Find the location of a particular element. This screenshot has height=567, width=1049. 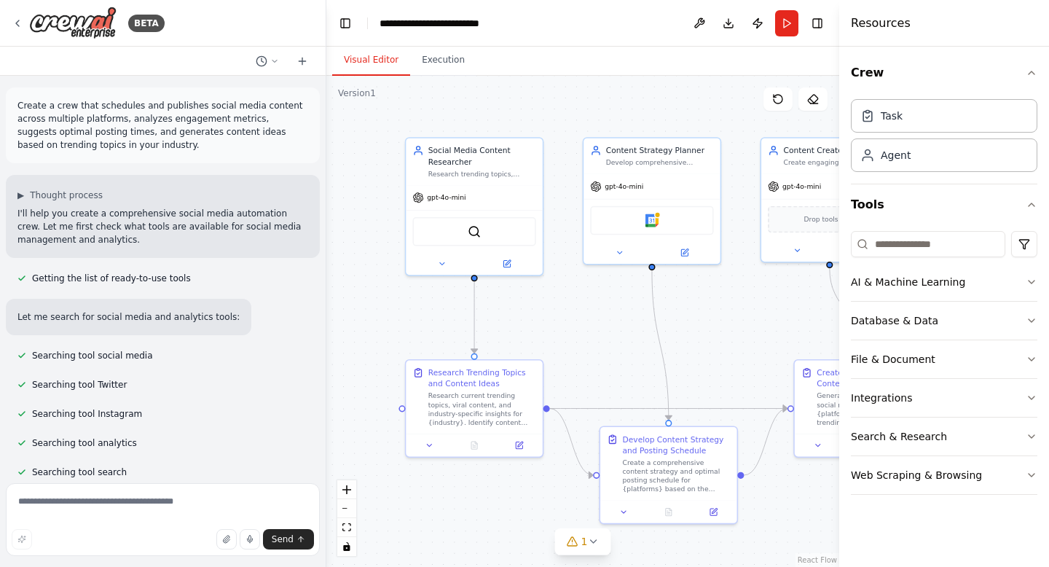

h4: Resources is located at coordinates (880, 23).